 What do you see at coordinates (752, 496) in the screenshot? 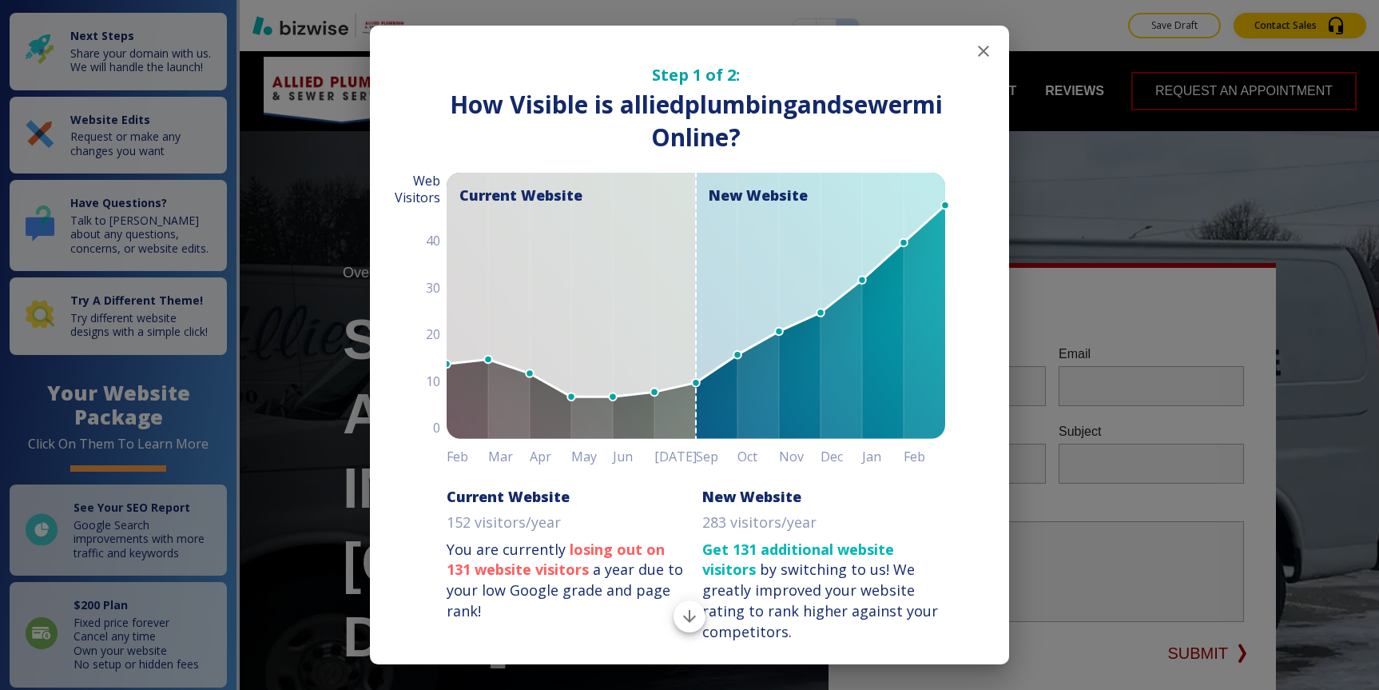
I see `h6: New Website` at bounding box center [752, 496].